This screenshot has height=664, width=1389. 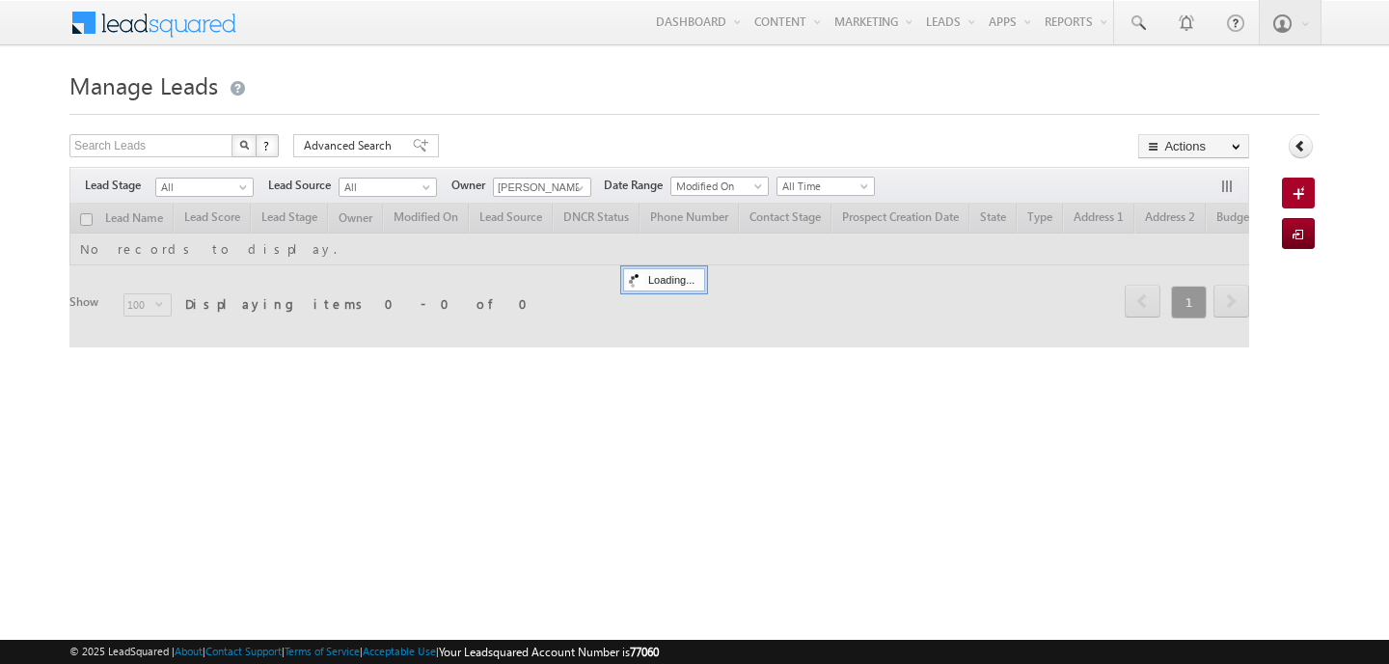 I want to click on span: Modified On, so click(x=717, y=186).